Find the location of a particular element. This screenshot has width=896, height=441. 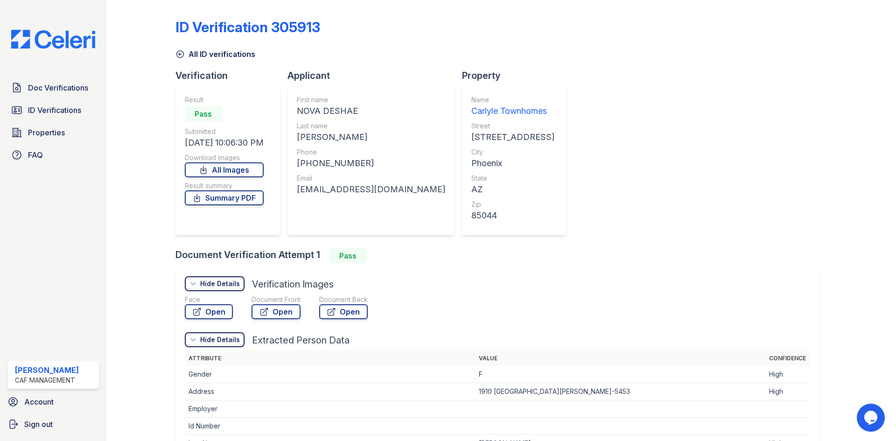

div: Name is located at coordinates (513, 100).